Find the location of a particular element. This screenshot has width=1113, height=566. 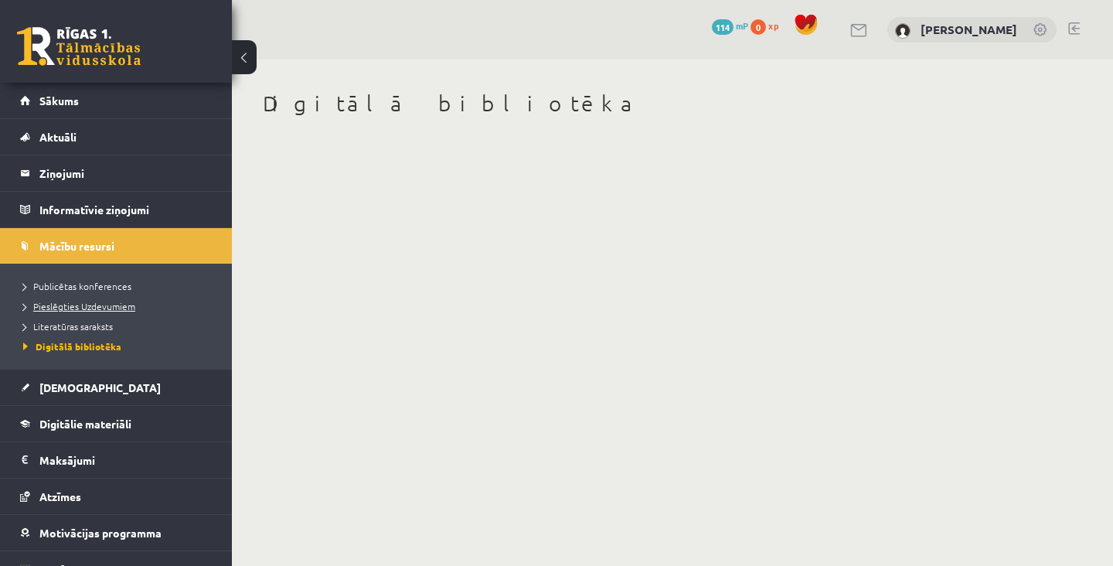

a: Mācību resursi is located at coordinates (116, 246).